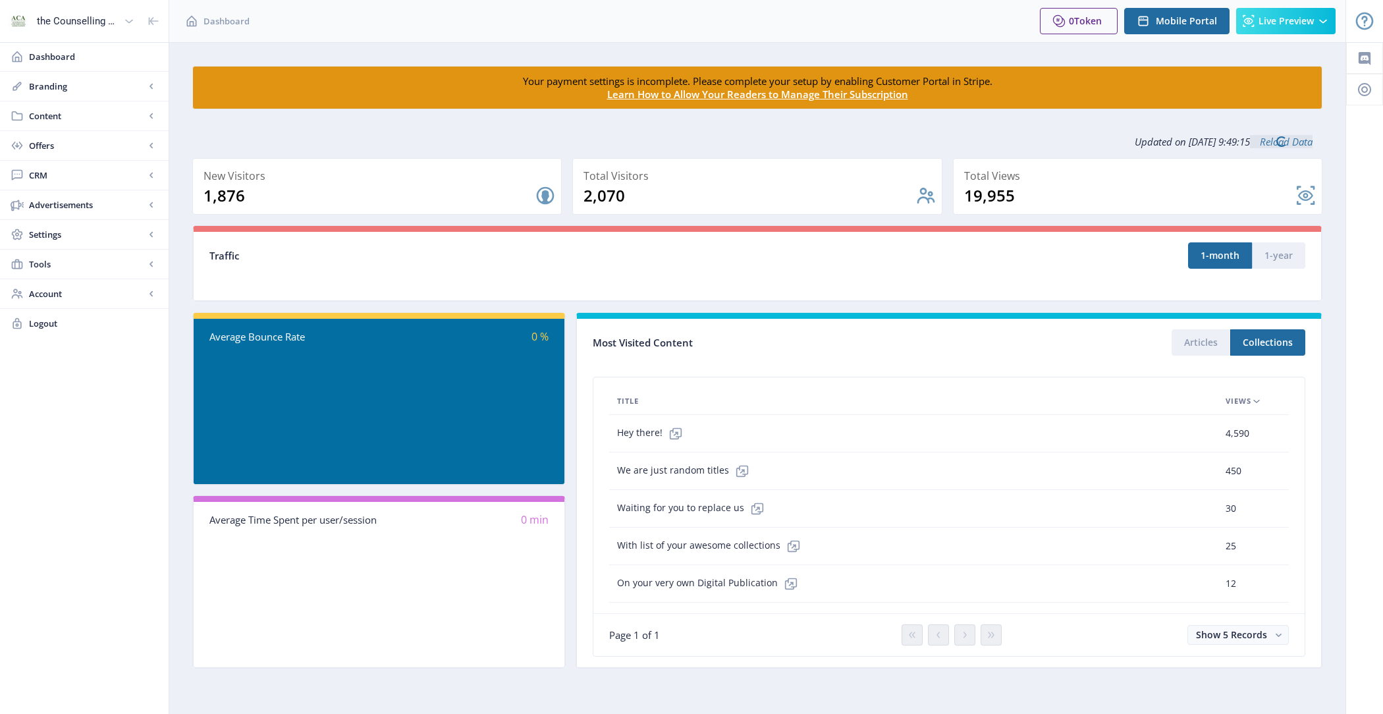 The width and height of the screenshot is (1383, 714). I want to click on a: Reload Data, so click(1281, 142).